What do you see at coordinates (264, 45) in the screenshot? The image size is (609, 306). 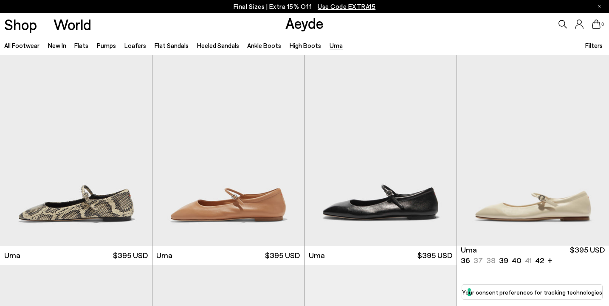 I see `a: Ankle Boots` at bounding box center [264, 45].